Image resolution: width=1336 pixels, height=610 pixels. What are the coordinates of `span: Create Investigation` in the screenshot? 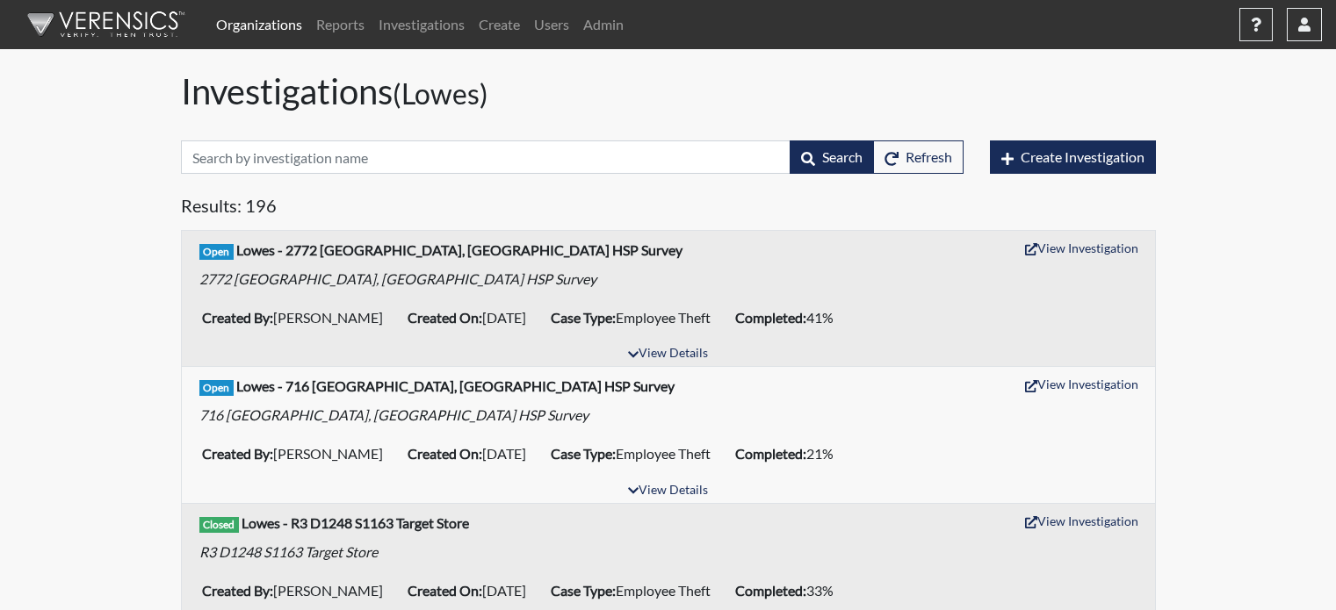 It's located at (1082, 156).